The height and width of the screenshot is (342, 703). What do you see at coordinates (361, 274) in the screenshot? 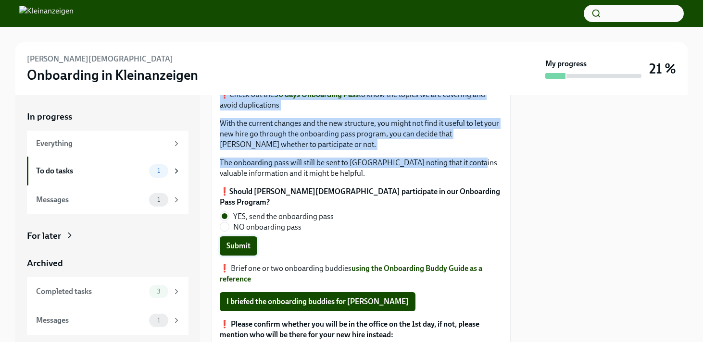
I see `p: ❗️ Brief one or two onboarding buddies` at bounding box center [361, 274].